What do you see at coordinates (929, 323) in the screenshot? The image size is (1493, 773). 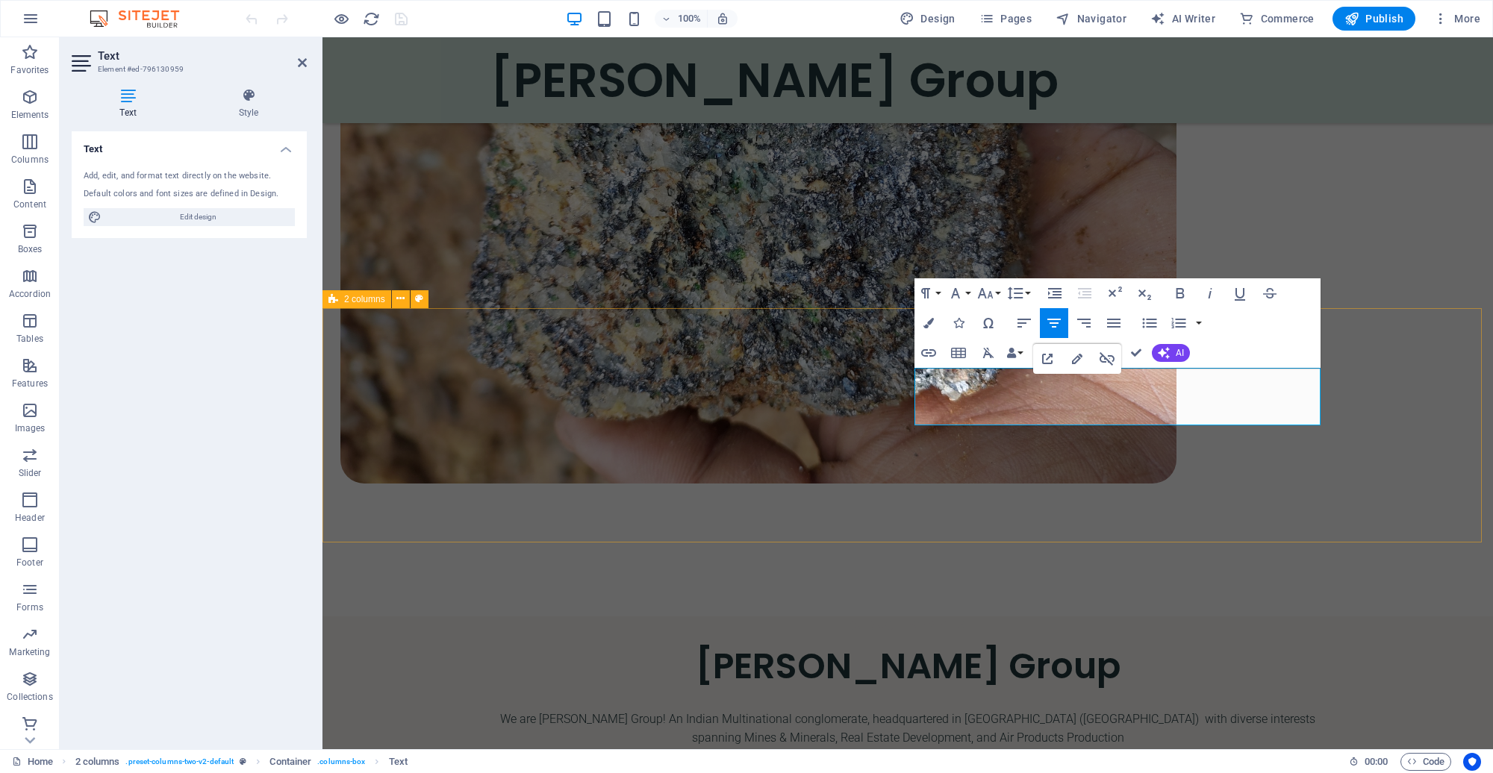 I see `button: Colors` at bounding box center [929, 323].